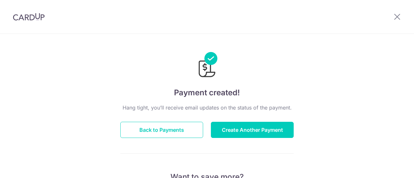  Describe the element at coordinates (162, 130) in the screenshot. I see `button: Back to Payments` at that location.